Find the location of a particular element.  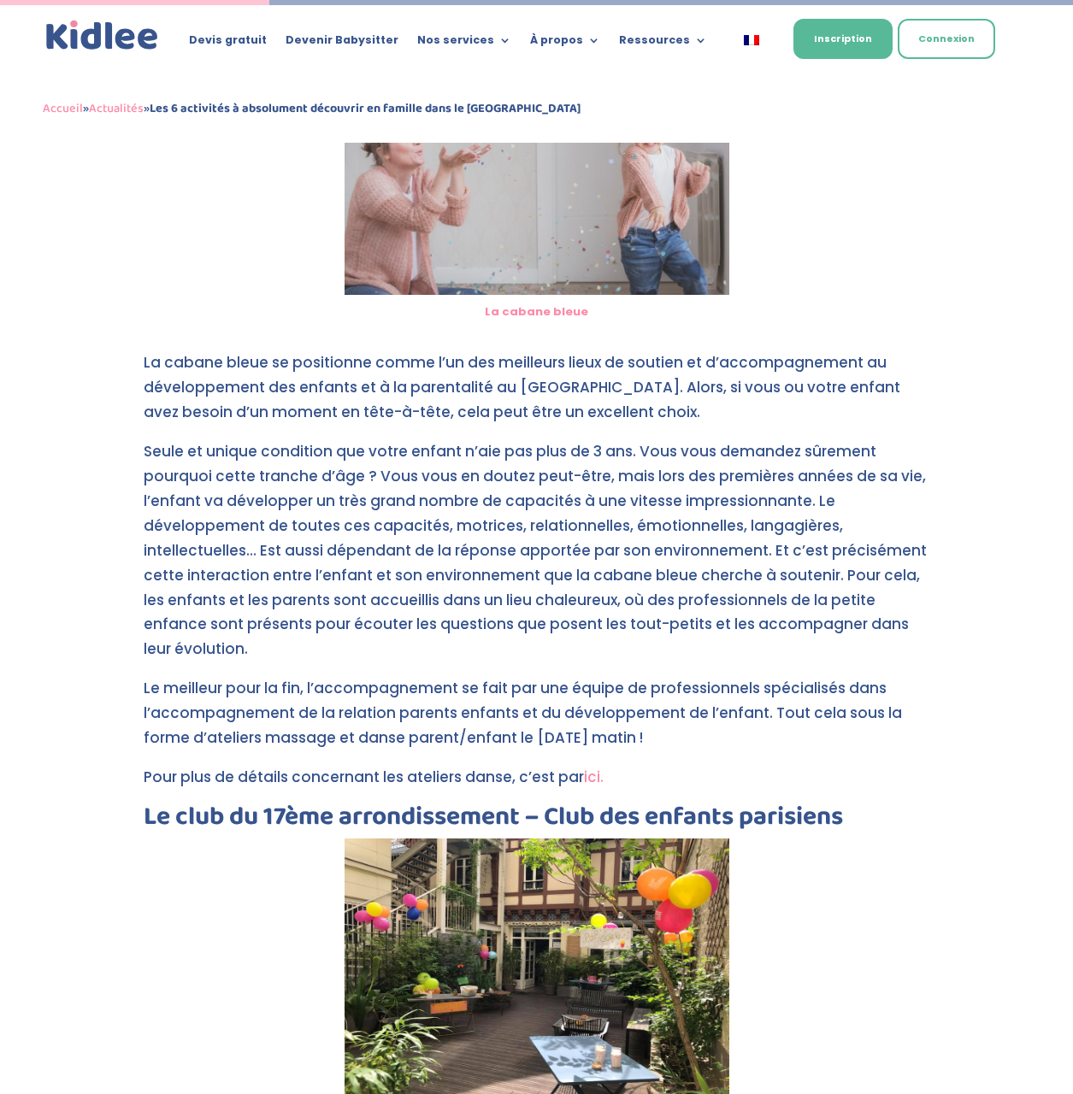

a: Kidlee Logo is located at coordinates (102, 35).